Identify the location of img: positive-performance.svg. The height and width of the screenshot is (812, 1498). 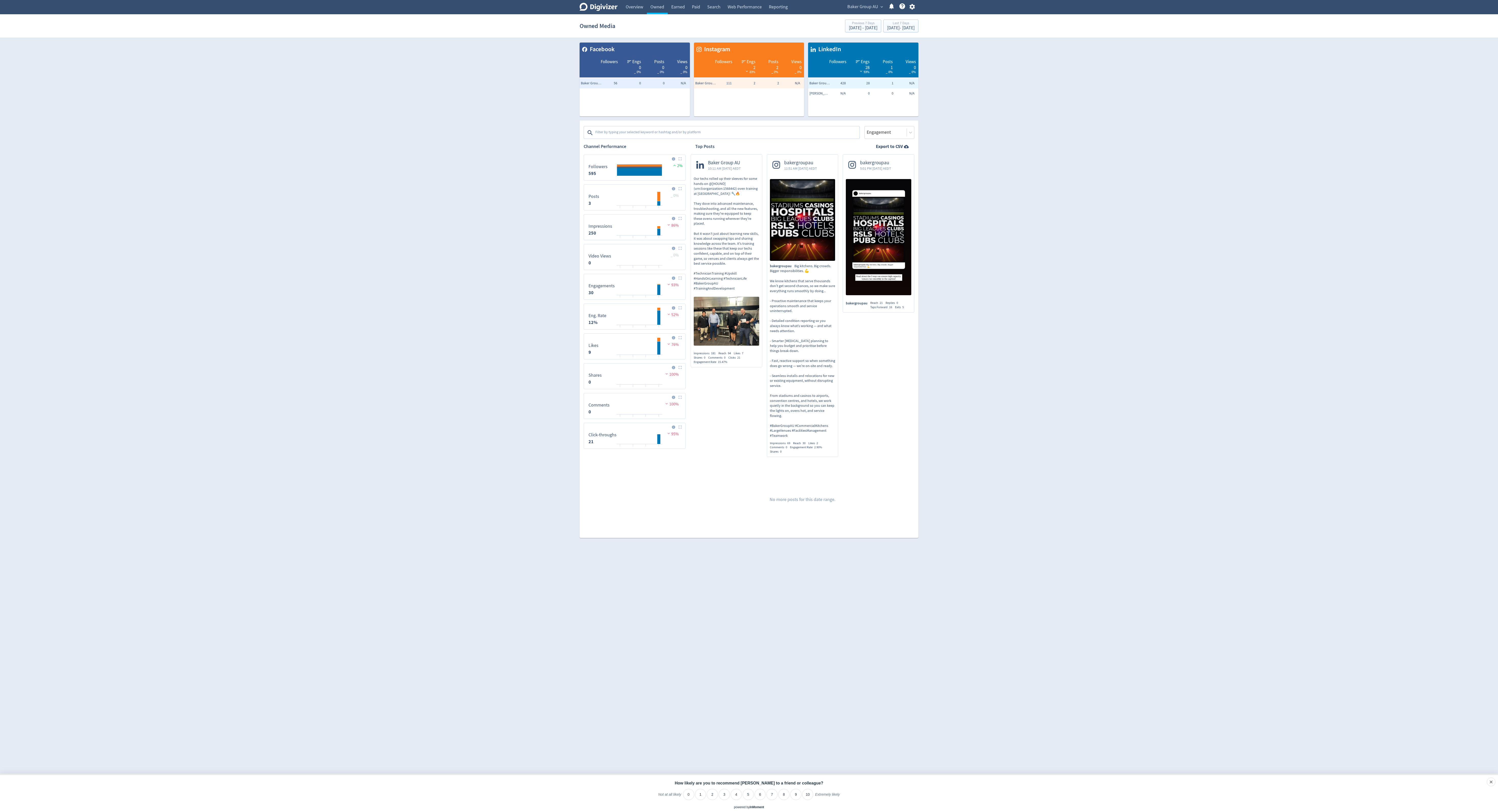
(674, 165).